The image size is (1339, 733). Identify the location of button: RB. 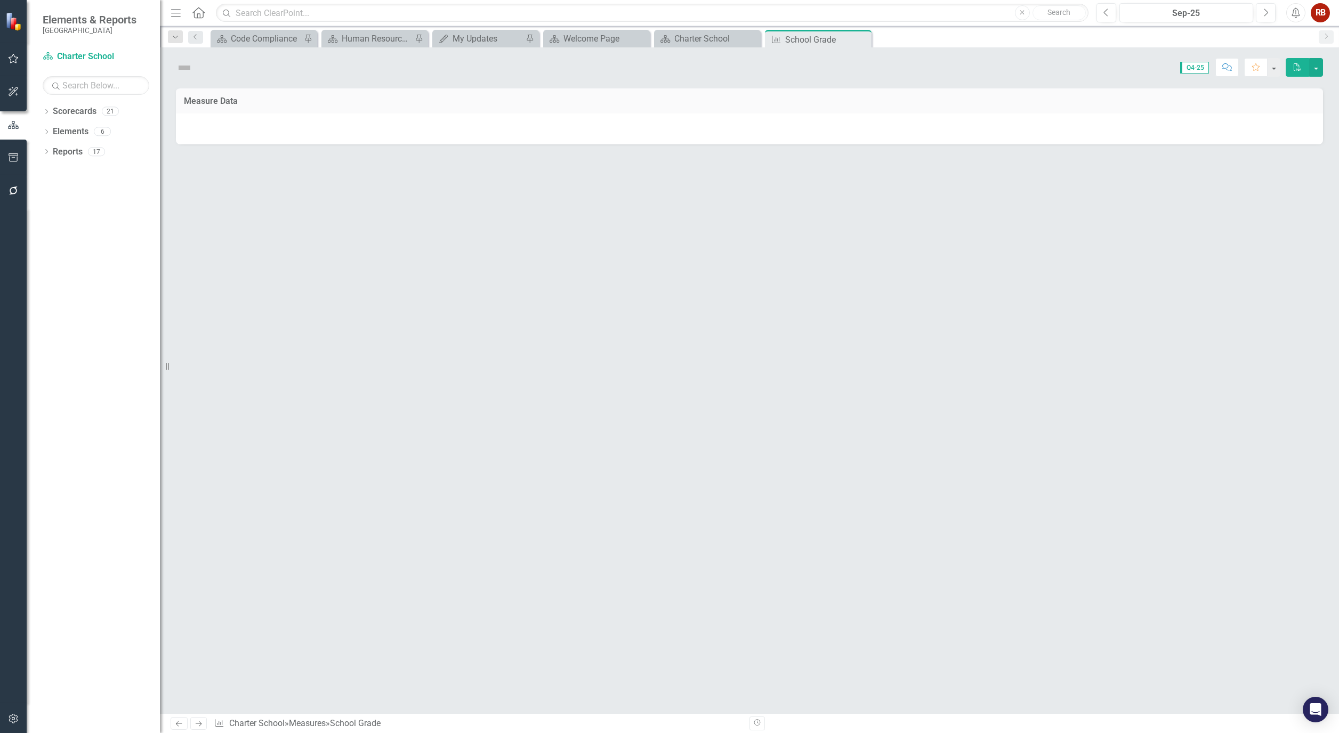
(1320, 13).